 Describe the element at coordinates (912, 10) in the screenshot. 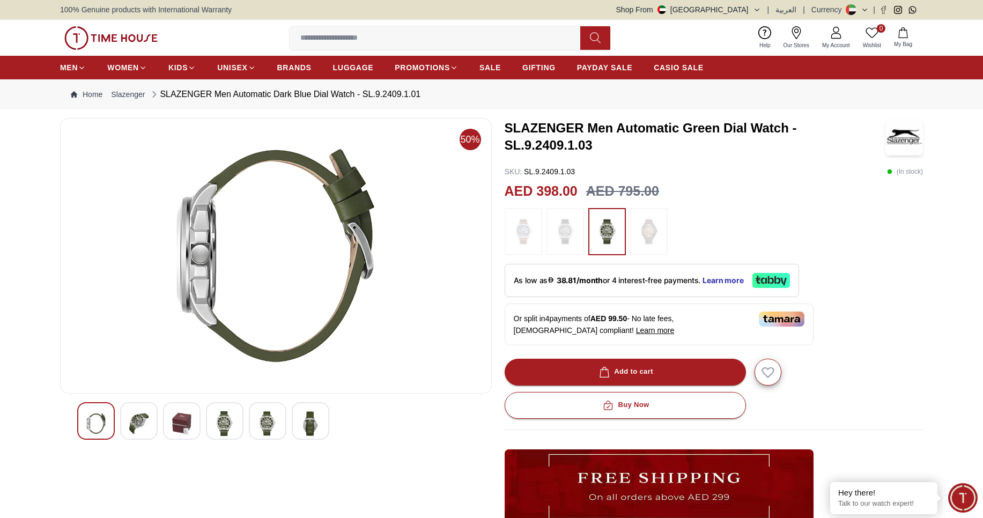

I see `a: Whatsapp` at that location.